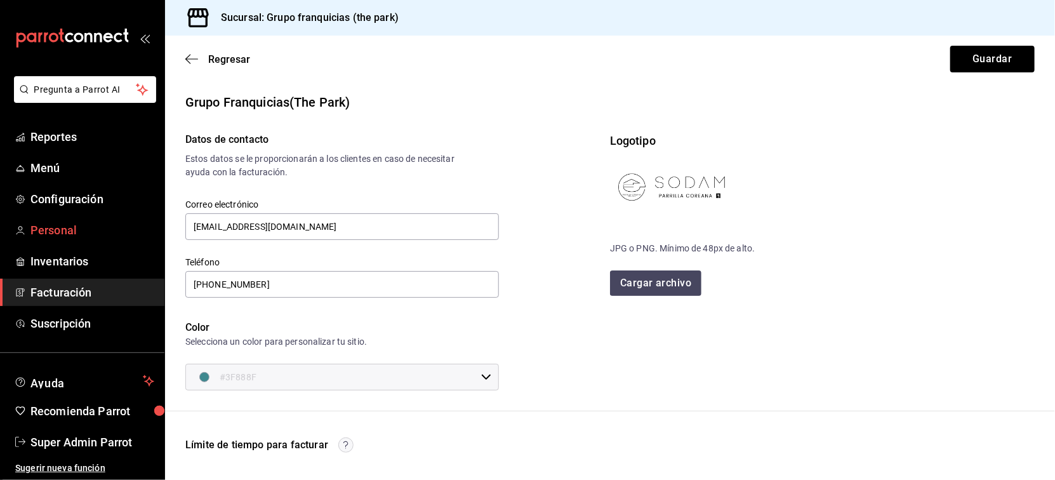 The height and width of the screenshot is (480, 1055). What do you see at coordinates (92, 442) in the screenshot?
I see `span: Super Admin Parrot` at bounding box center [92, 442].